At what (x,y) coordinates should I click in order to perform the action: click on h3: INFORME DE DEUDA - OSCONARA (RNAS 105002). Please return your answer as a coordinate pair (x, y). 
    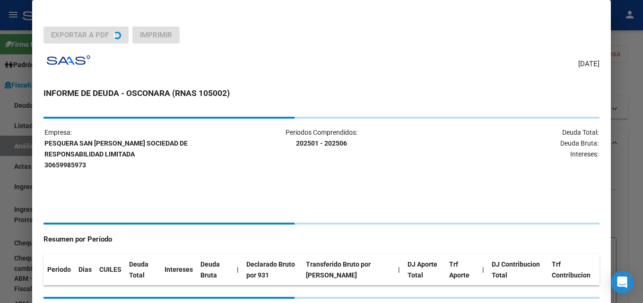
    Looking at the image, I should click on (322, 93).